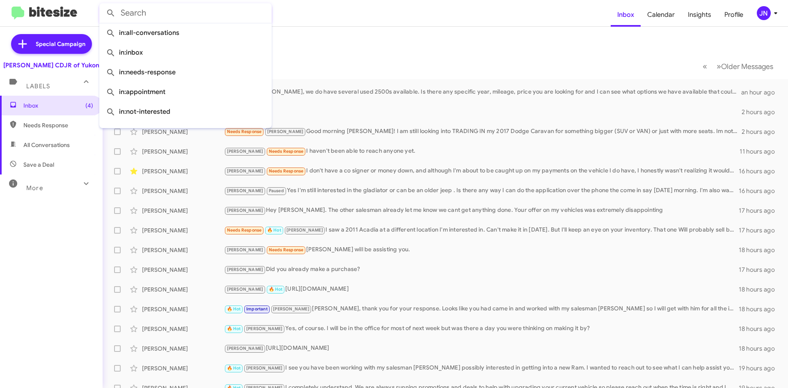 This screenshot has height=388, width=788. What do you see at coordinates (481, 269) in the screenshot?
I see `div: Did you already make a purchase?` at bounding box center [481, 269].